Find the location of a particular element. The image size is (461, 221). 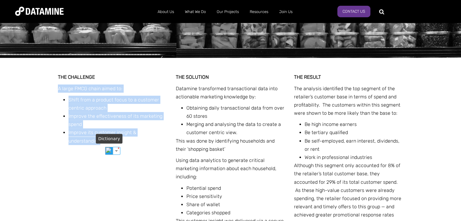

a: Join Us is located at coordinates (286, 12).